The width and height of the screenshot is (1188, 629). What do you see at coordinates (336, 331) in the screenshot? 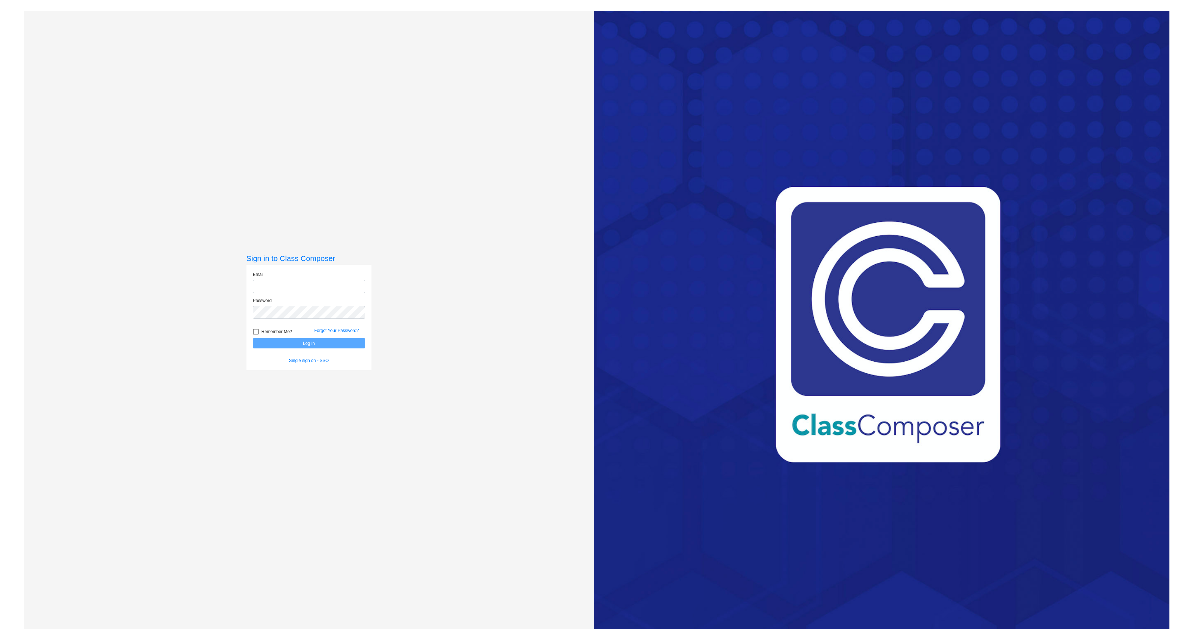
I see `a: Forgot Your Password?` at bounding box center [336, 331].